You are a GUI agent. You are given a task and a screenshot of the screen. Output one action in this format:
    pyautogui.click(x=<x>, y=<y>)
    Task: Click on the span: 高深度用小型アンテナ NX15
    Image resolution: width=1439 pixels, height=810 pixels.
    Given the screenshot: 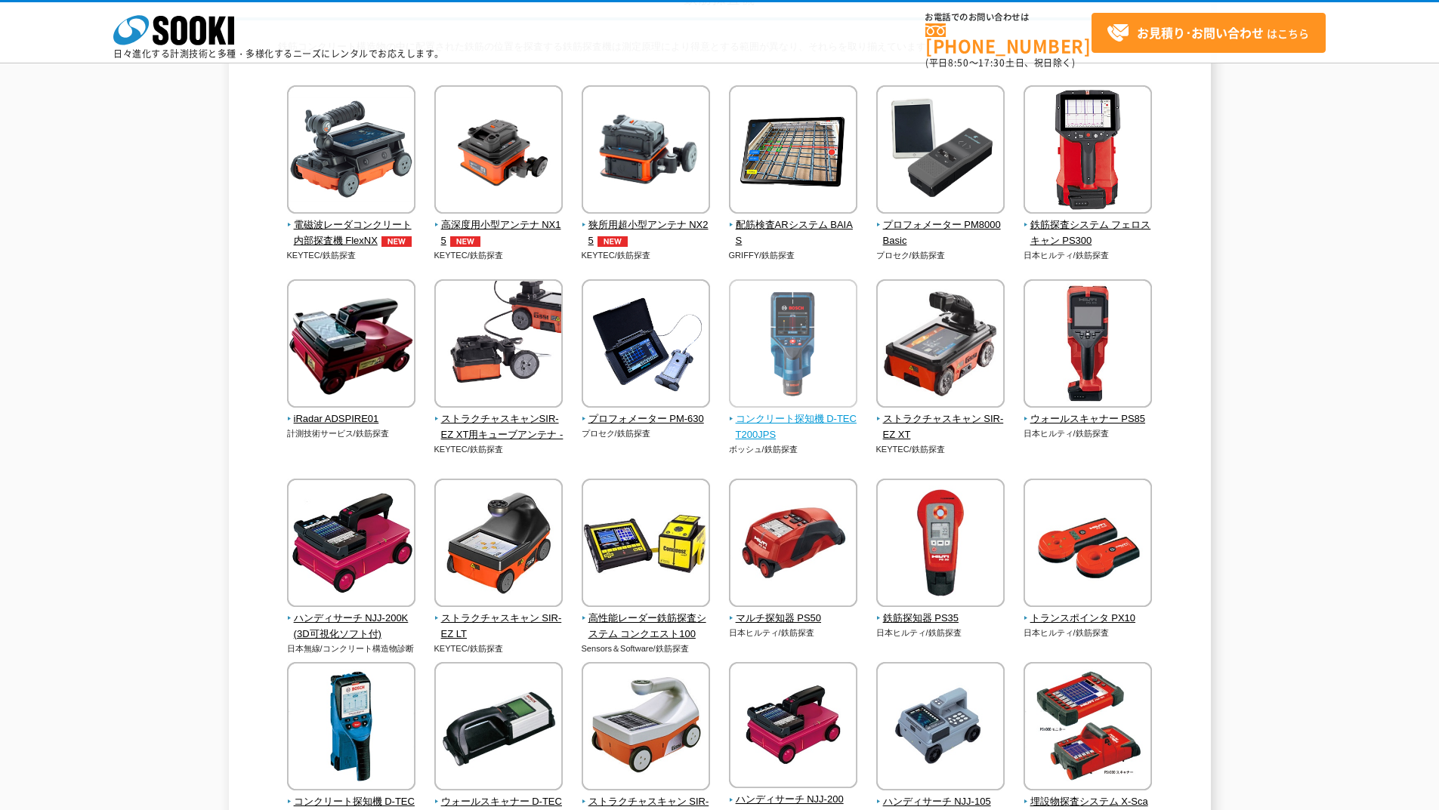 What is the action you would take?
    pyautogui.click(x=499, y=233)
    